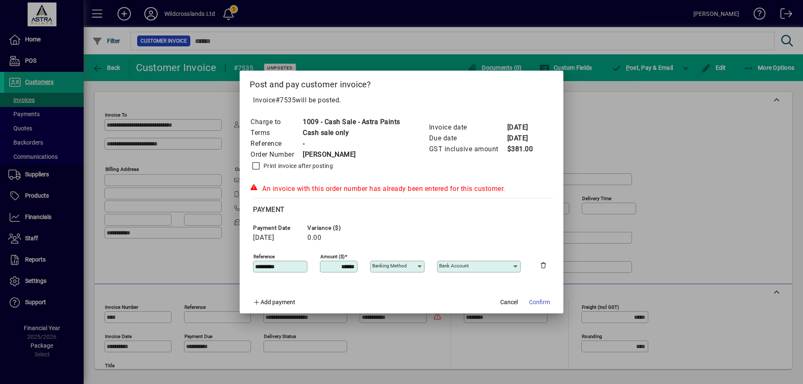 Image resolution: width=803 pixels, height=384 pixels. What do you see at coordinates (509, 302) in the screenshot?
I see `span: Cancel` at bounding box center [509, 302].